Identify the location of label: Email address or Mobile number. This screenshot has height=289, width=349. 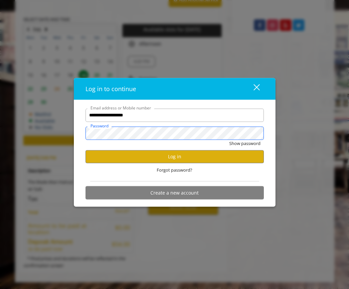
(121, 107).